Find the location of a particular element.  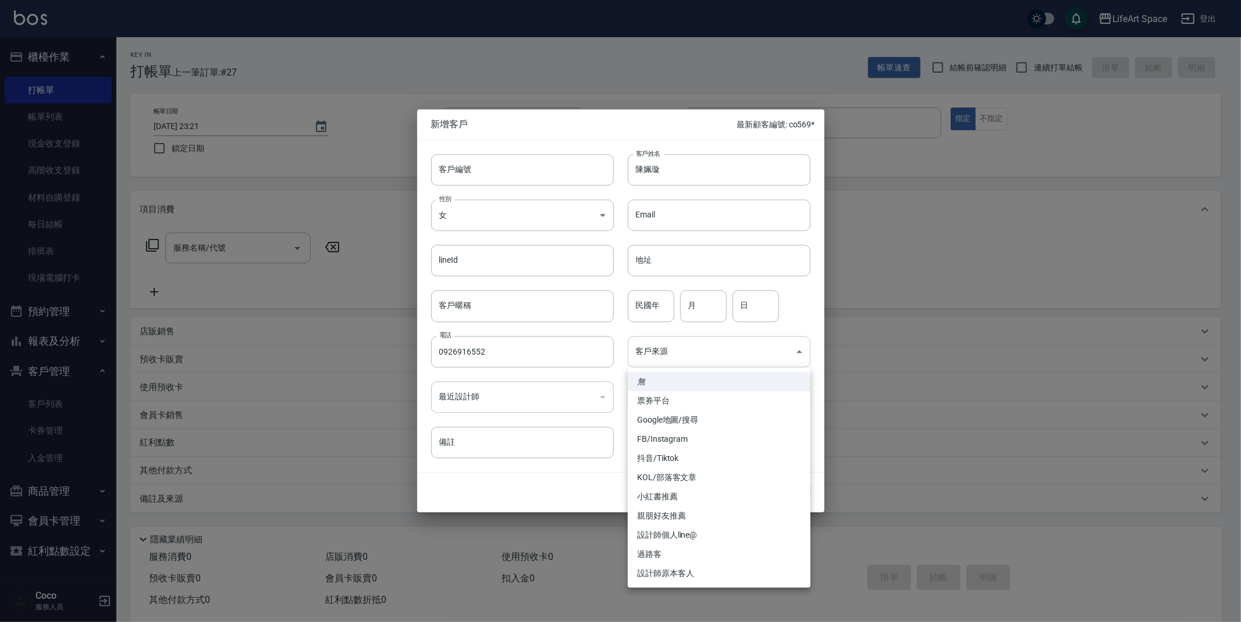

li: 抖音/Tiktok is located at coordinates (719, 458).